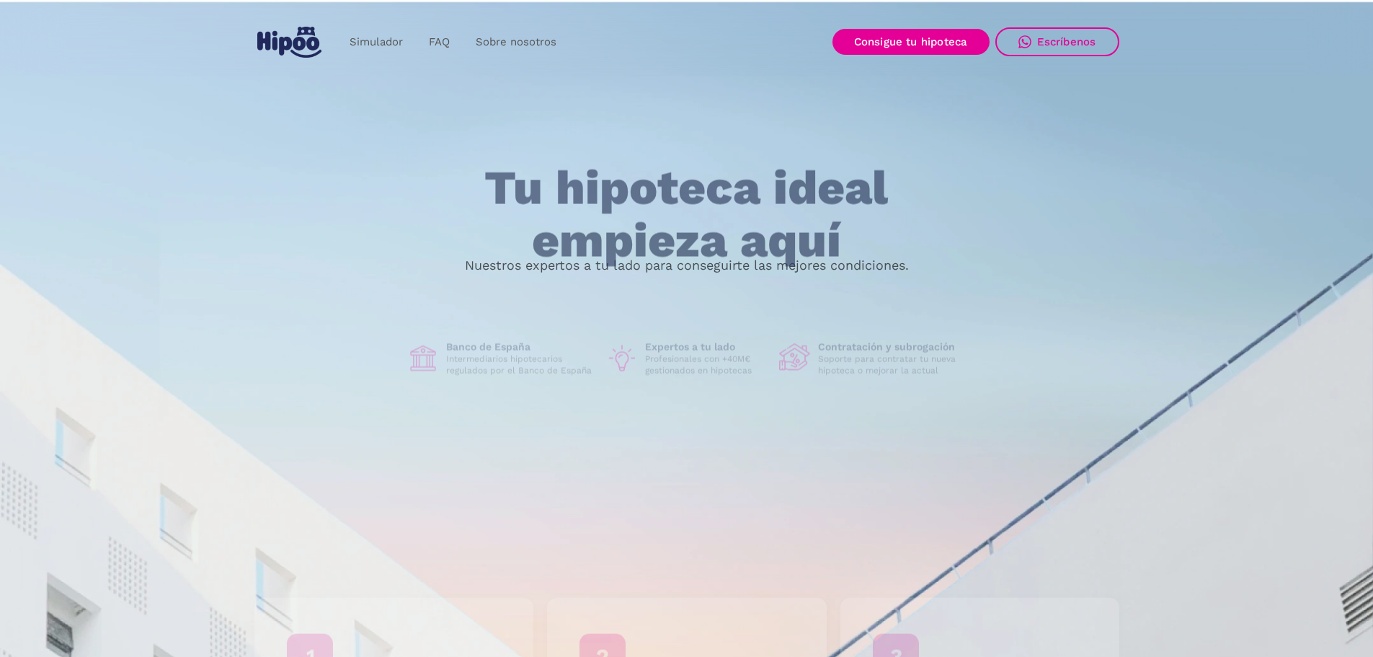 The image size is (1373, 657). What do you see at coordinates (687, 265) in the screenshot?
I see `p: Nuestros expertos a tu lado para conseguirte las mejores condiciones.` at bounding box center [687, 265].